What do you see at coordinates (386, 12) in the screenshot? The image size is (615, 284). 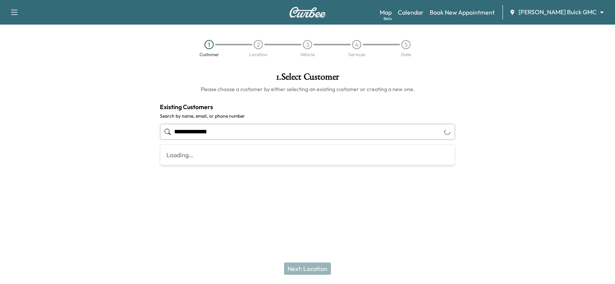 I see `a: MapBeta` at bounding box center [386, 12].